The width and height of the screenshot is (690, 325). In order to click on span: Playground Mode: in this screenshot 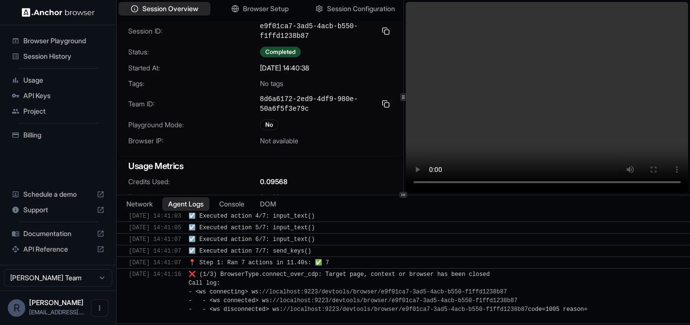, I will do `click(194, 125)`.